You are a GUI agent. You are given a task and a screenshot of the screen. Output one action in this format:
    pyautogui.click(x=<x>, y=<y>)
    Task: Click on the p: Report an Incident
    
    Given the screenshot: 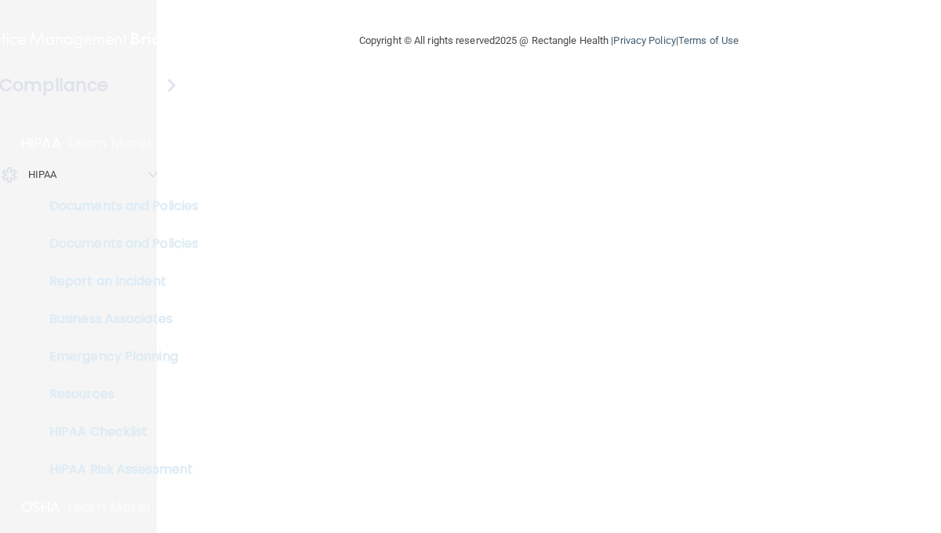 What is the action you would take?
    pyautogui.click(x=117, y=281)
    